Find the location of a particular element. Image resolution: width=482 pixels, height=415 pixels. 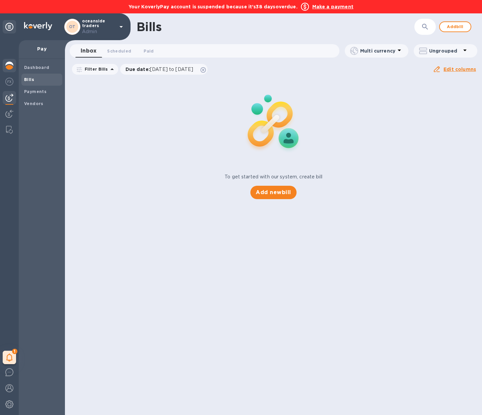

h1: Bills is located at coordinates (149, 27).